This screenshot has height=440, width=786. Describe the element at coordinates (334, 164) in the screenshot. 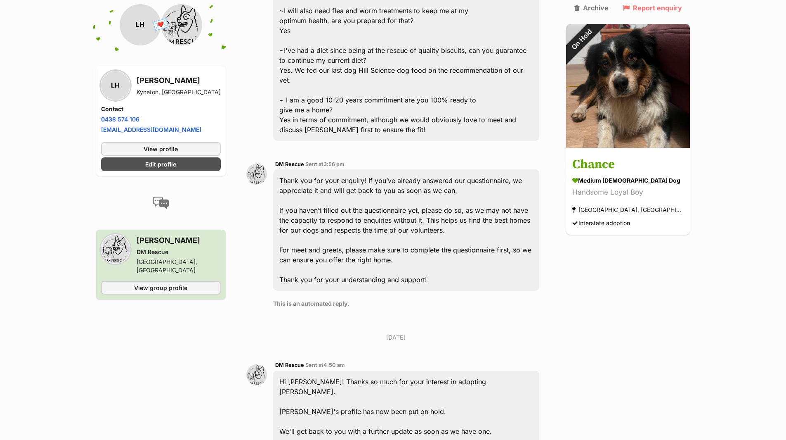

I see `span: 3:56 pm` at that location.